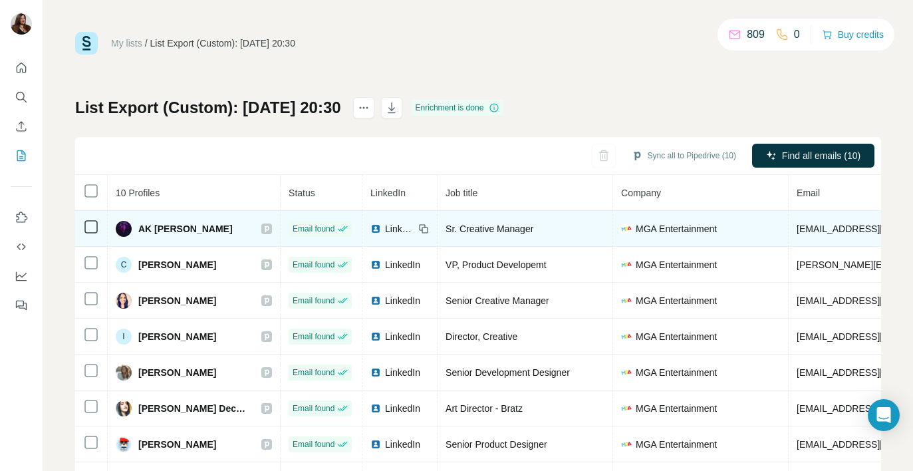 The height and width of the screenshot is (471, 913). What do you see at coordinates (684, 156) in the screenshot?
I see `button: Sync all to Pipedrive (10)` at bounding box center [684, 156].